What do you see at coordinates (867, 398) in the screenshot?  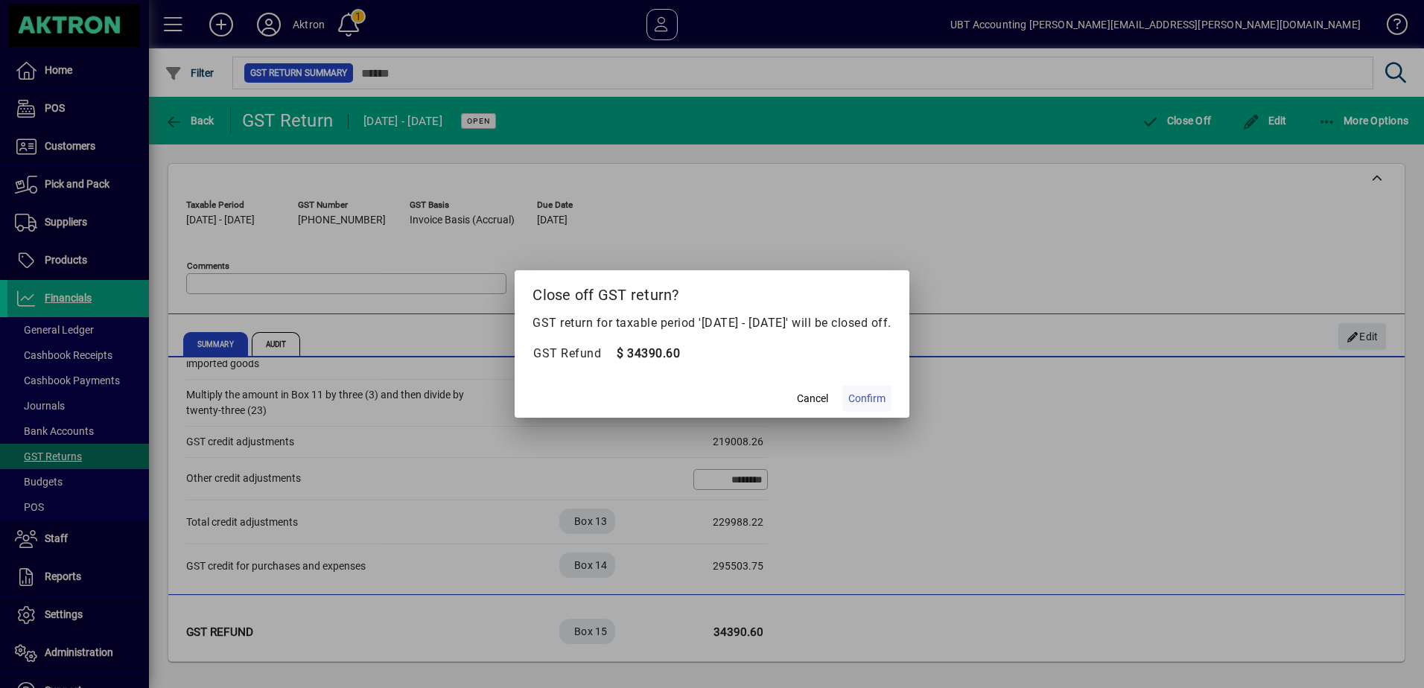 I see `span: Confirm` at bounding box center [867, 398].